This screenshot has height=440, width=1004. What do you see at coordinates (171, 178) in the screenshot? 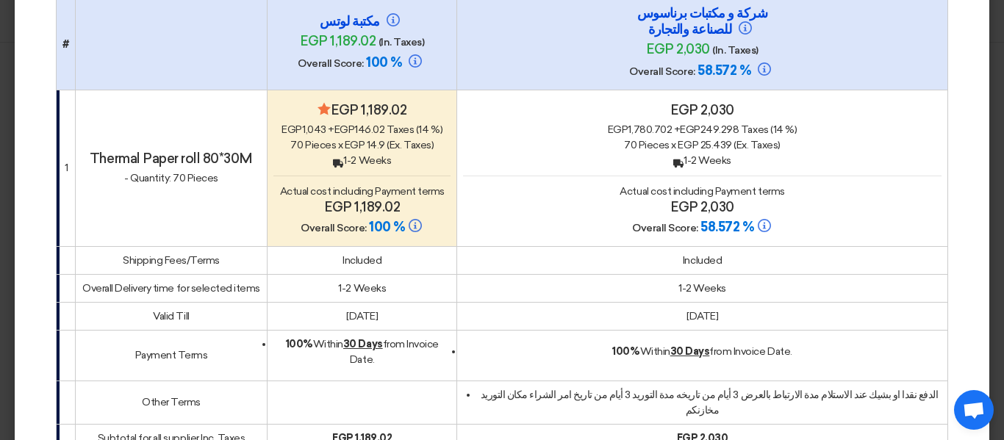
I see `span: - Quantity: 70 Pieces` at bounding box center [171, 178].